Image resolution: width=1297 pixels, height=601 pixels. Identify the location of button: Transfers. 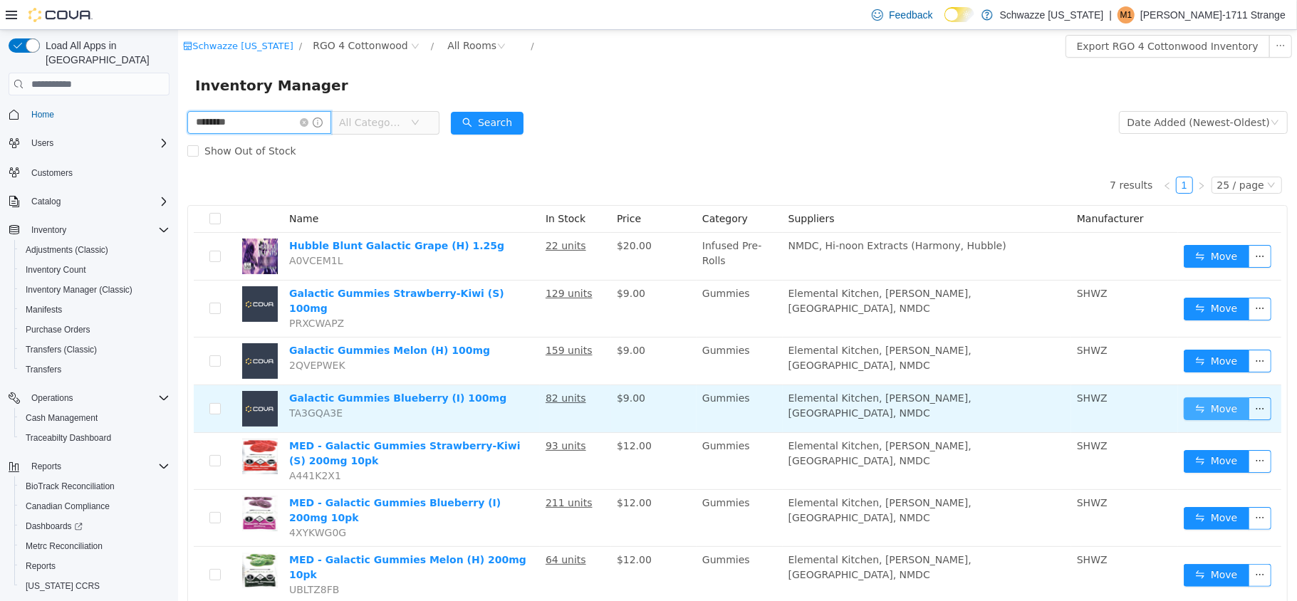
(95, 370).